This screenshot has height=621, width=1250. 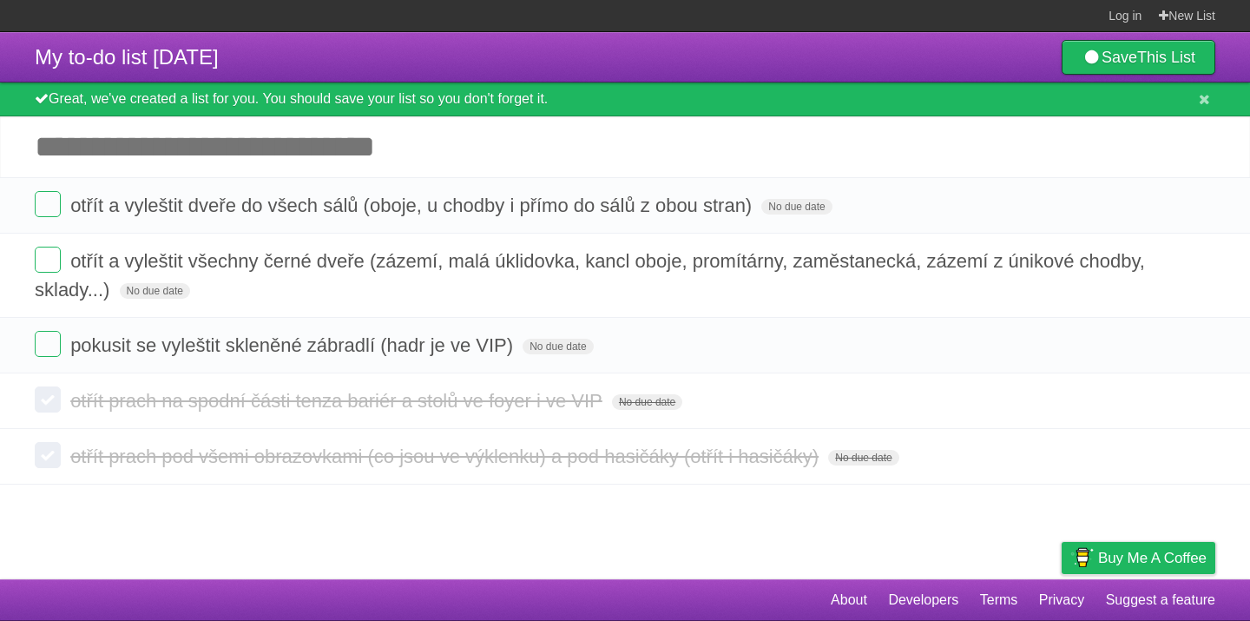 I want to click on a: About, so click(x=849, y=600).